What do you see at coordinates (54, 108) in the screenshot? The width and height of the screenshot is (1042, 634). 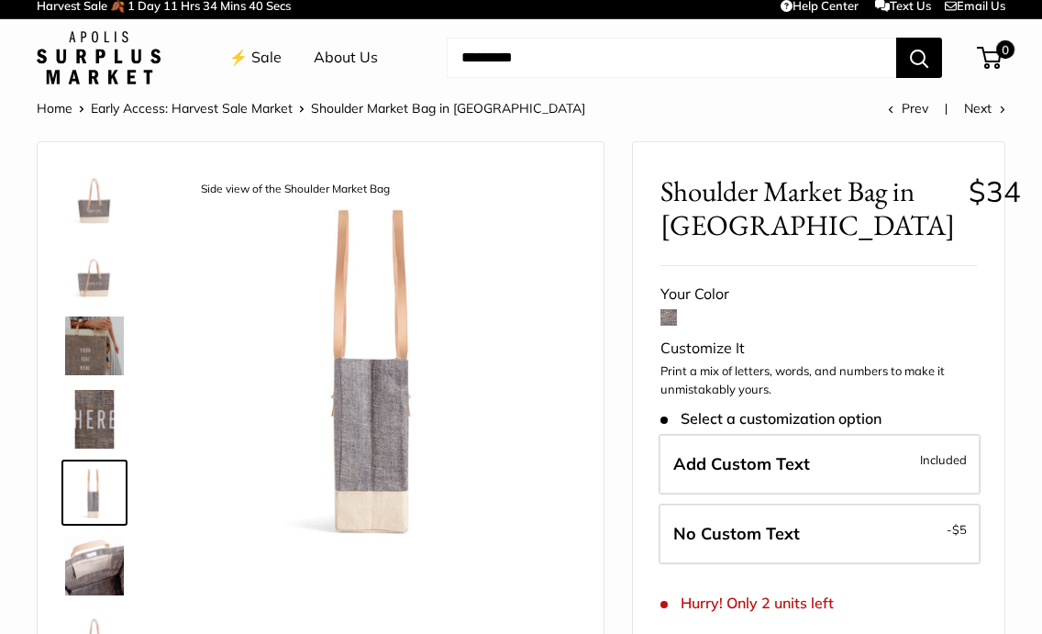 I see `a: Home` at bounding box center [54, 108].